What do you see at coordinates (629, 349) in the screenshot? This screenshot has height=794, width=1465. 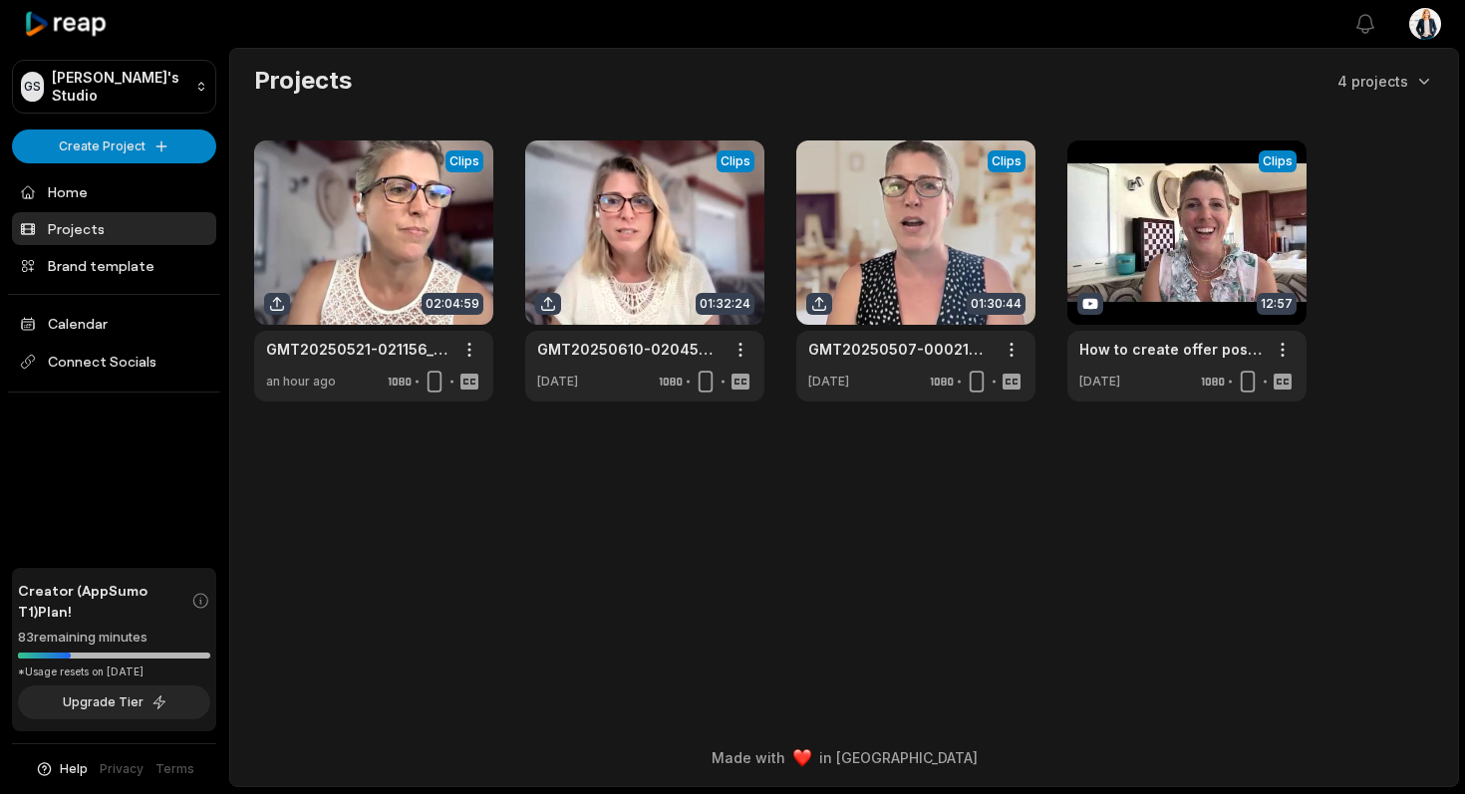 I see `a: GMT20250610-020459_Recording_avo_640x360` at bounding box center [629, 349].